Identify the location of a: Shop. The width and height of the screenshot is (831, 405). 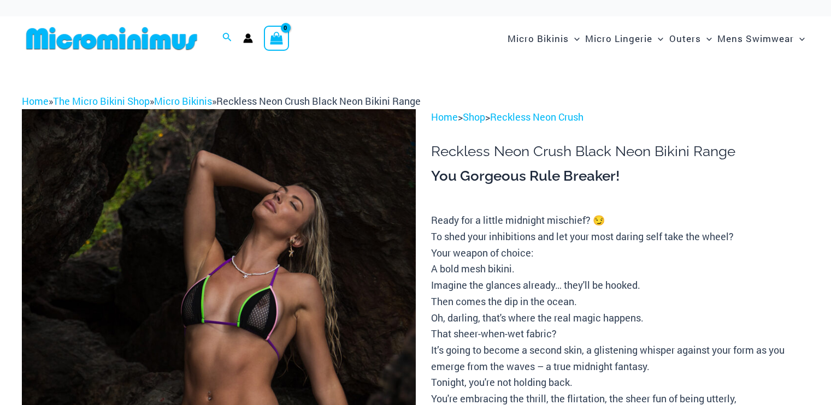
(474, 117).